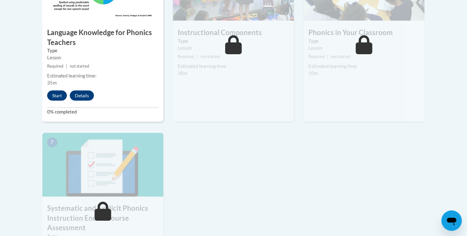 This screenshot has height=236, width=467. Describe the element at coordinates (103, 38) in the screenshot. I see `h3: Language Knowledge for Phonics Teachers` at that location.